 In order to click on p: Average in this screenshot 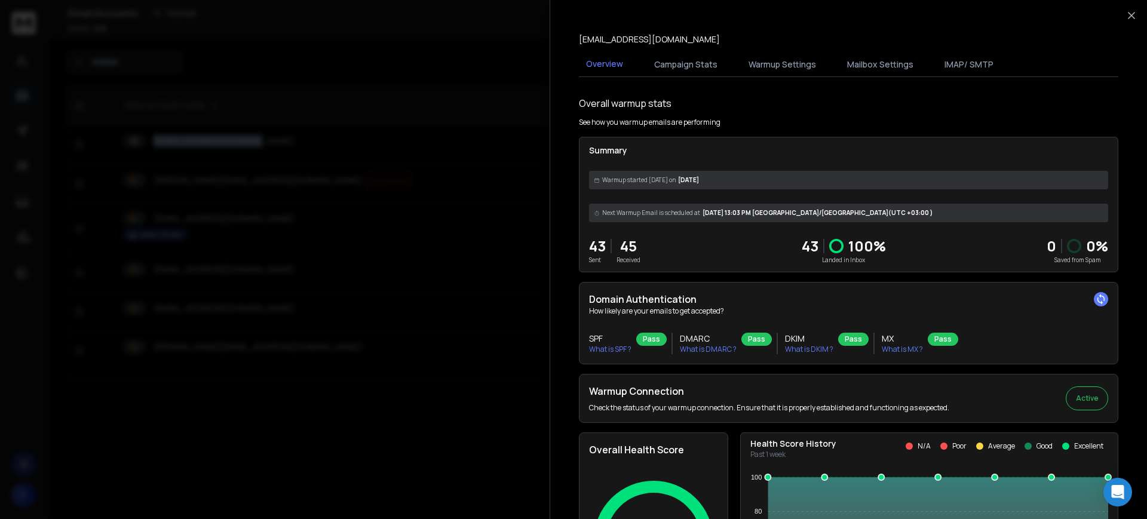, I will do `click(1001, 446)`.